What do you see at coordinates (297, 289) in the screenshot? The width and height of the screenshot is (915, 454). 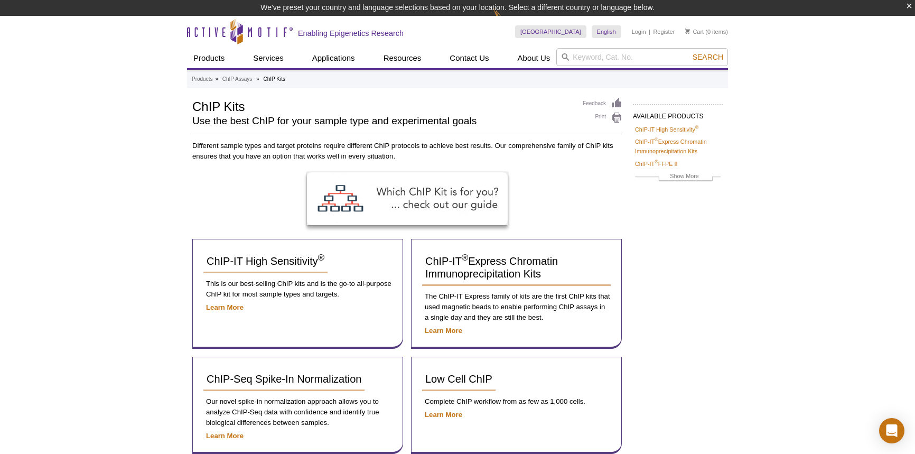 I see `p: This is our best-selling ChIP kits and is the go-to all-purpose ChIP kit for most sample types an...` at bounding box center [297, 289].